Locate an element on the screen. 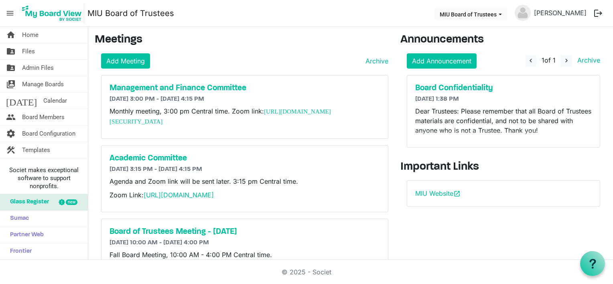  span: Files is located at coordinates (28, 51).